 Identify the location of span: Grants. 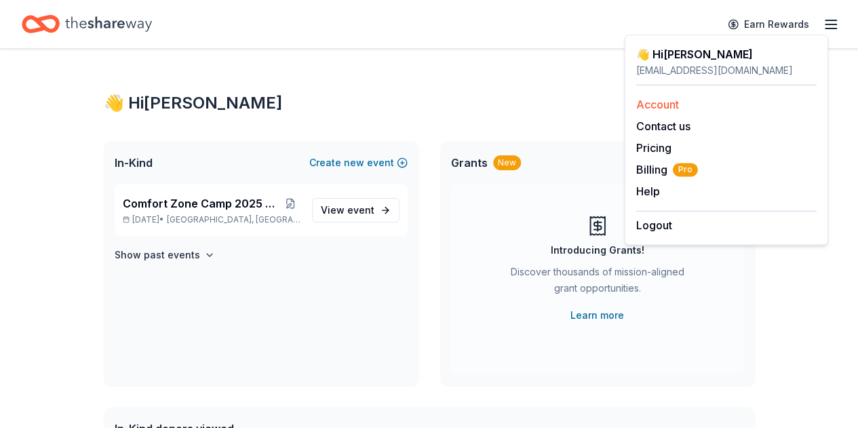
(470, 163).